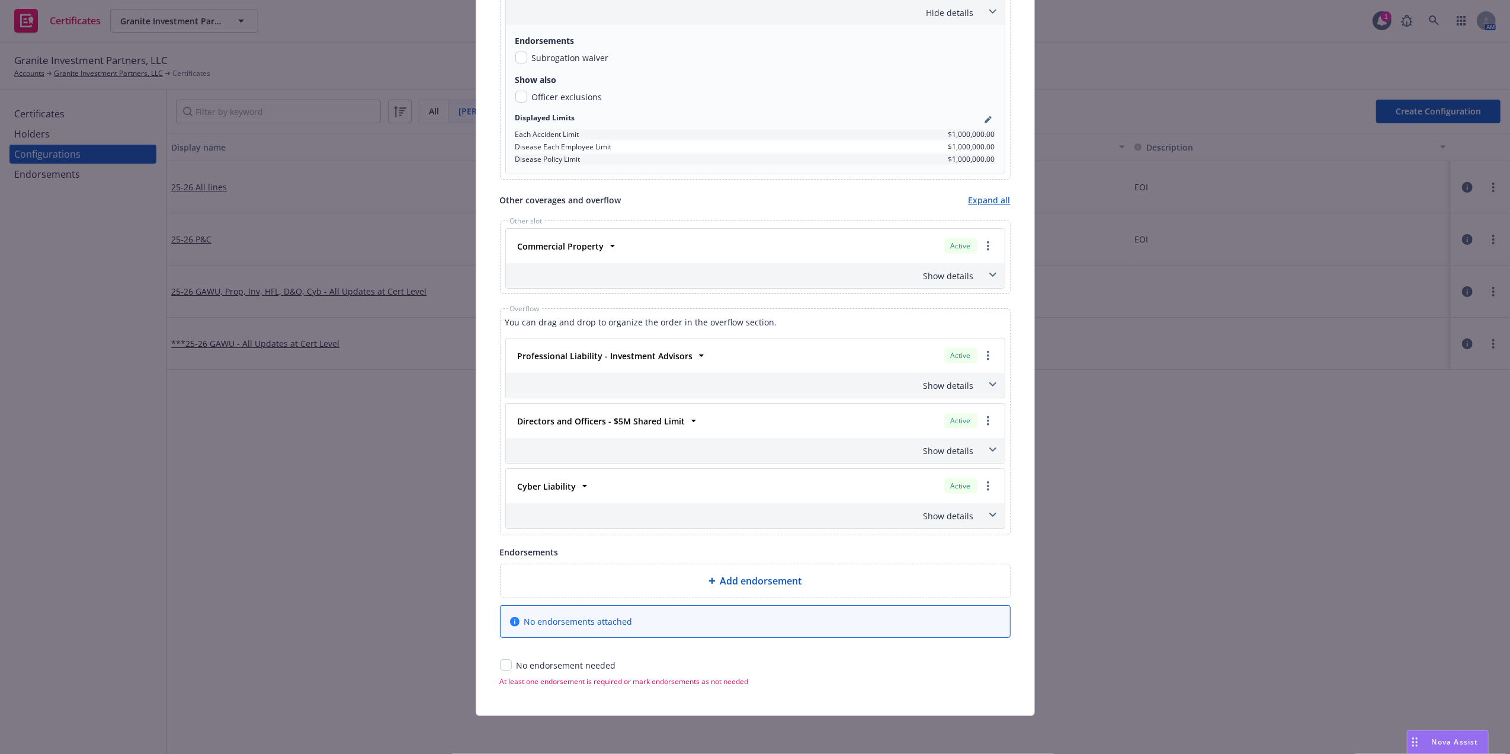  Describe the element at coordinates (1415, 742) in the screenshot. I see `div: Drag to move` at that location.